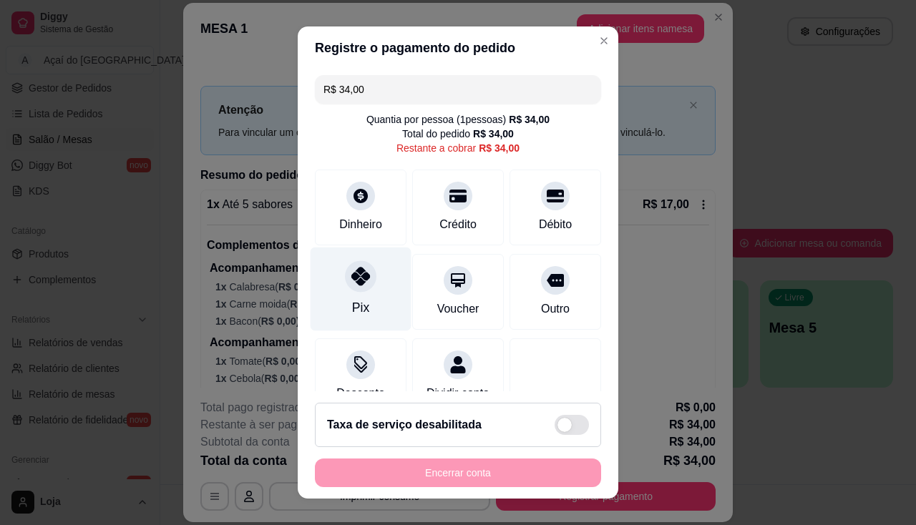 The image size is (916, 525). Describe the element at coordinates (555, 309) in the screenshot. I see `div: Outro` at that location.